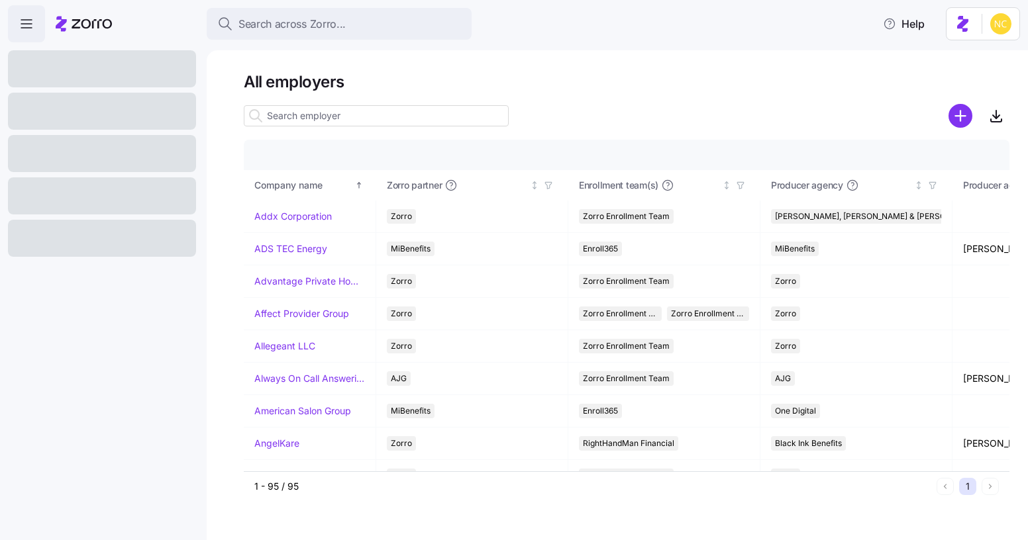  Describe the element at coordinates (903, 24) in the screenshot. I see `span: Help` at that location.